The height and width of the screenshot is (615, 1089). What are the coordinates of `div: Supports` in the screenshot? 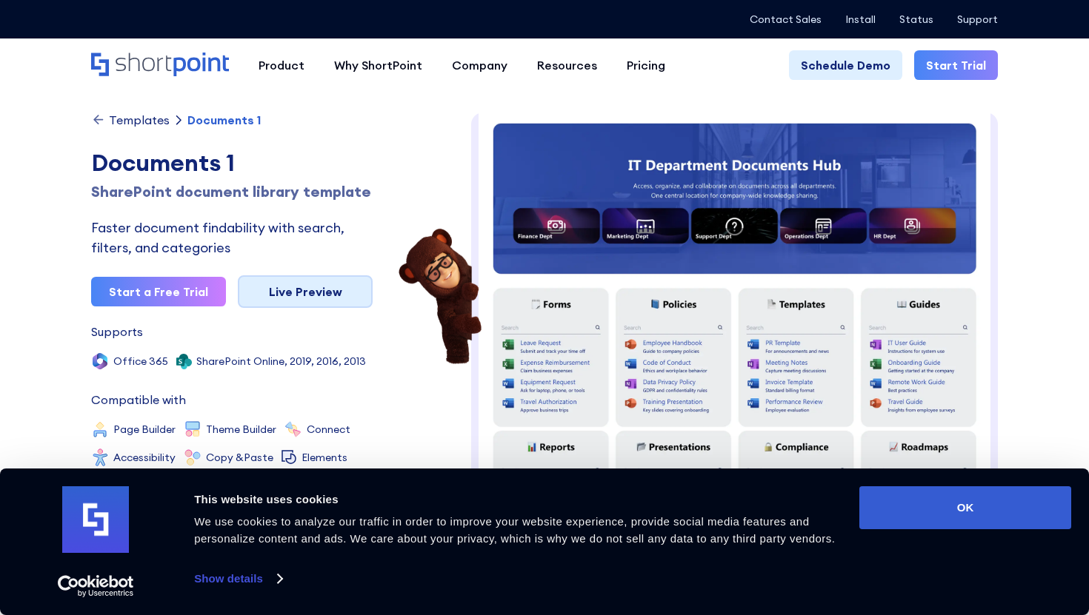 It's located at (117, 332).